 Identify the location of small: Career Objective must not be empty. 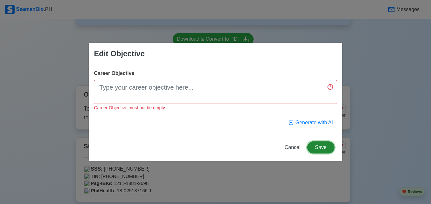
(129, 107).